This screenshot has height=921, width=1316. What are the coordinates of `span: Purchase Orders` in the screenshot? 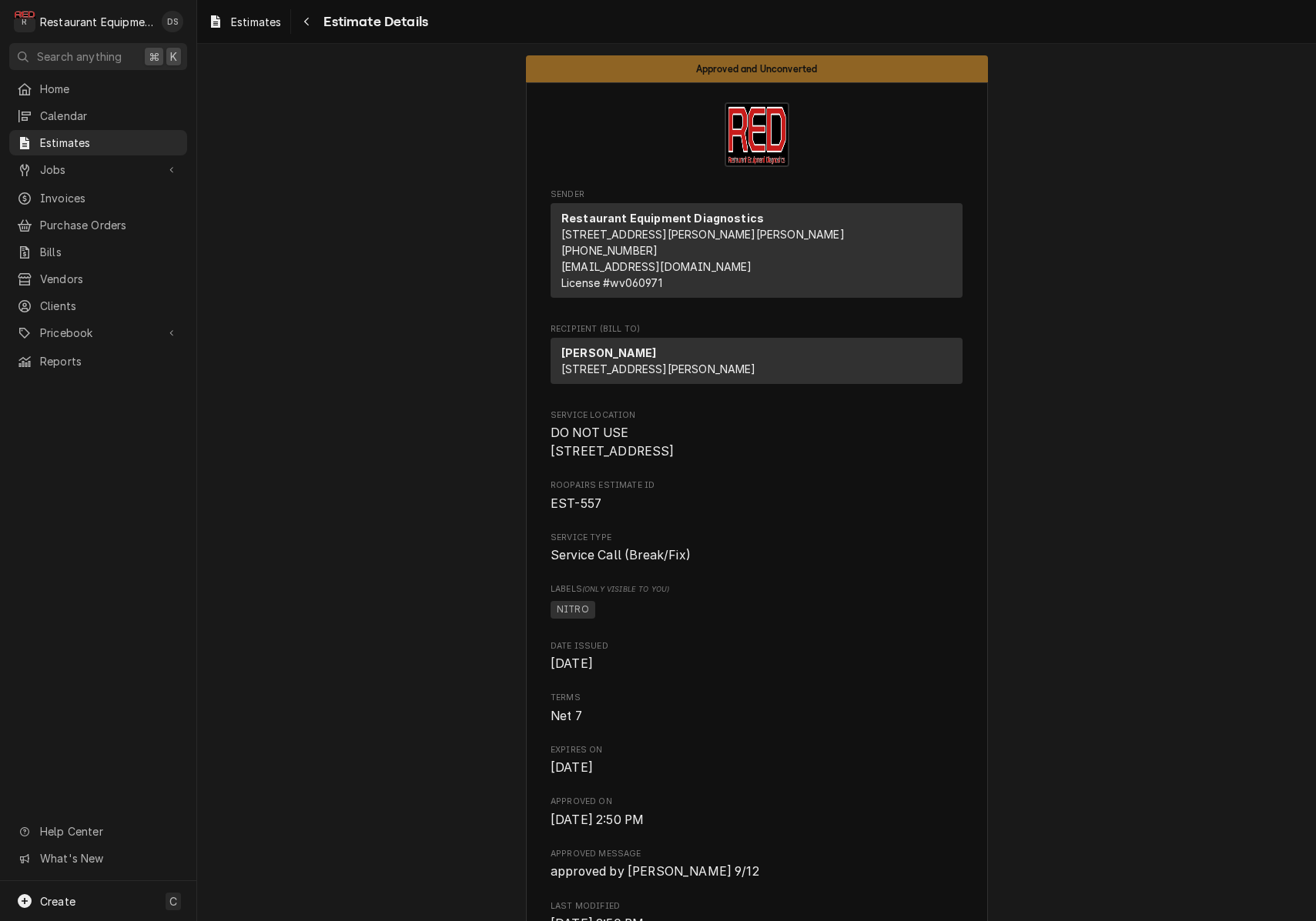 It's located at (109, 225).